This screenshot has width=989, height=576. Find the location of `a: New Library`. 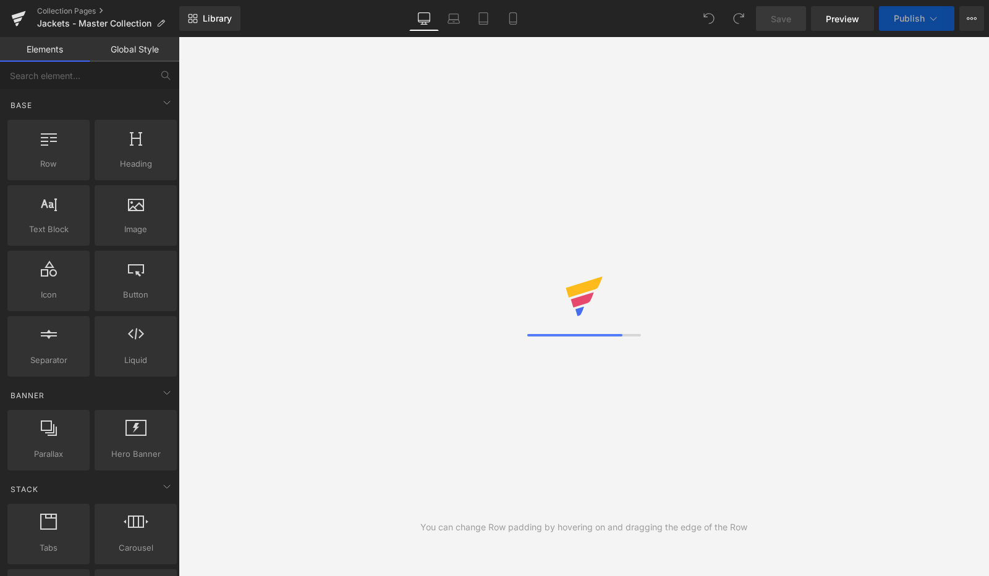

a: New Library is located at coordinates (209, 19).